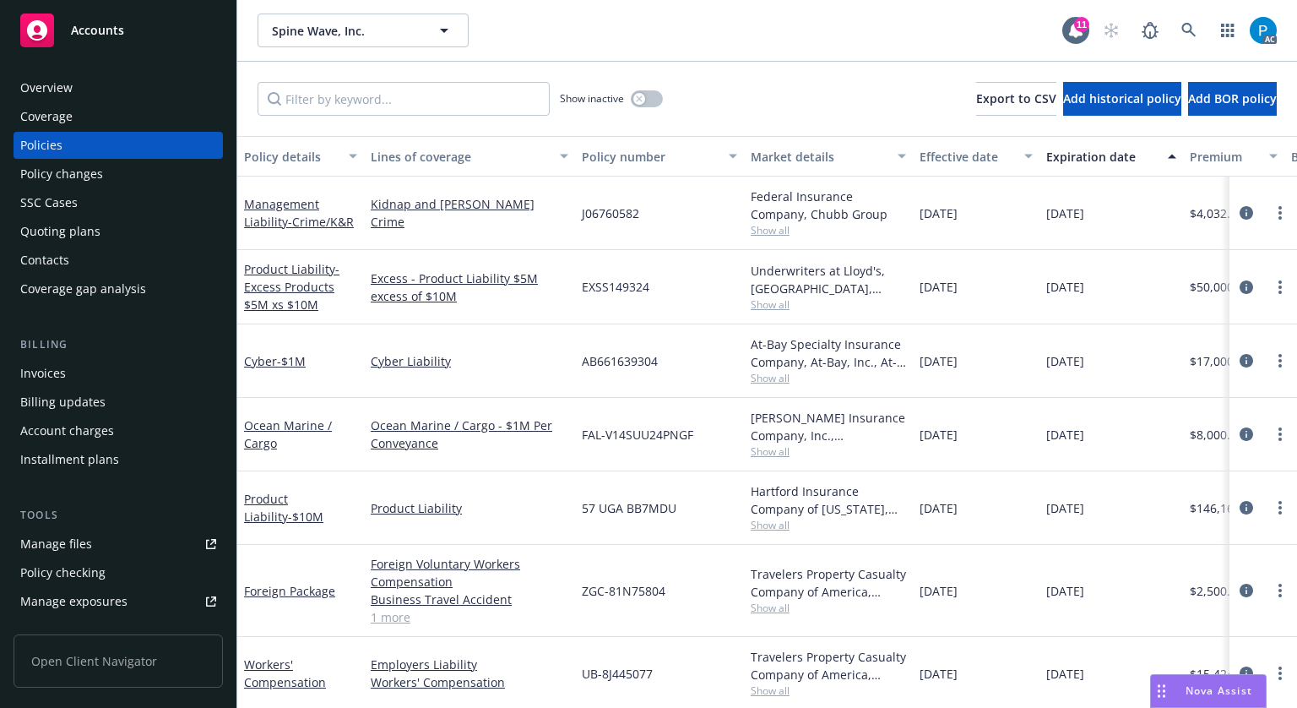  I want to click on div: Policy checking, so click(62, 572).